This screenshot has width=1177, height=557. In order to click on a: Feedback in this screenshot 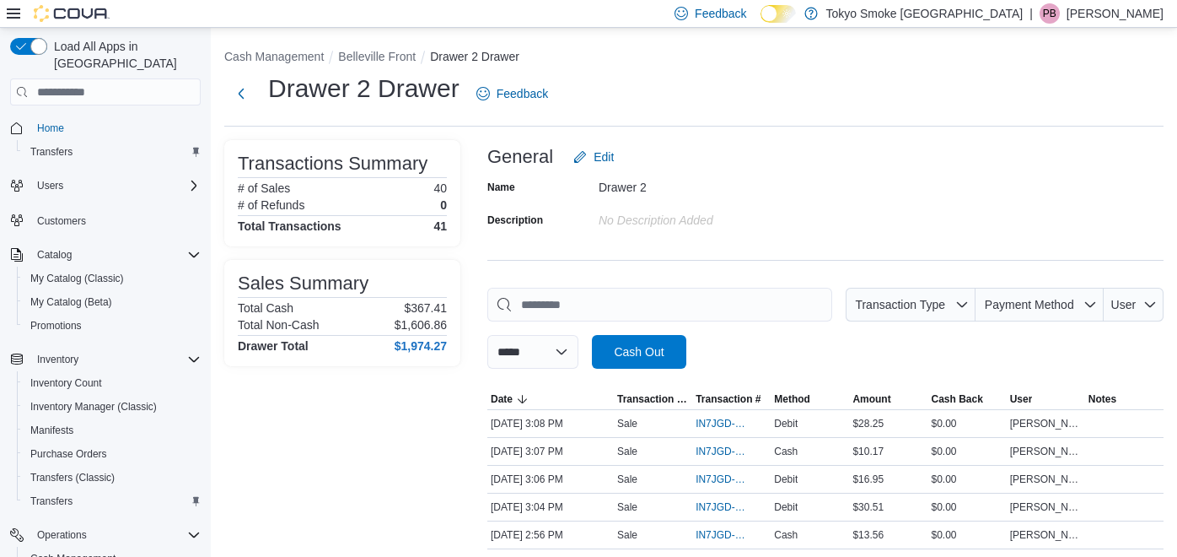, I will do `click(512, 94)`.